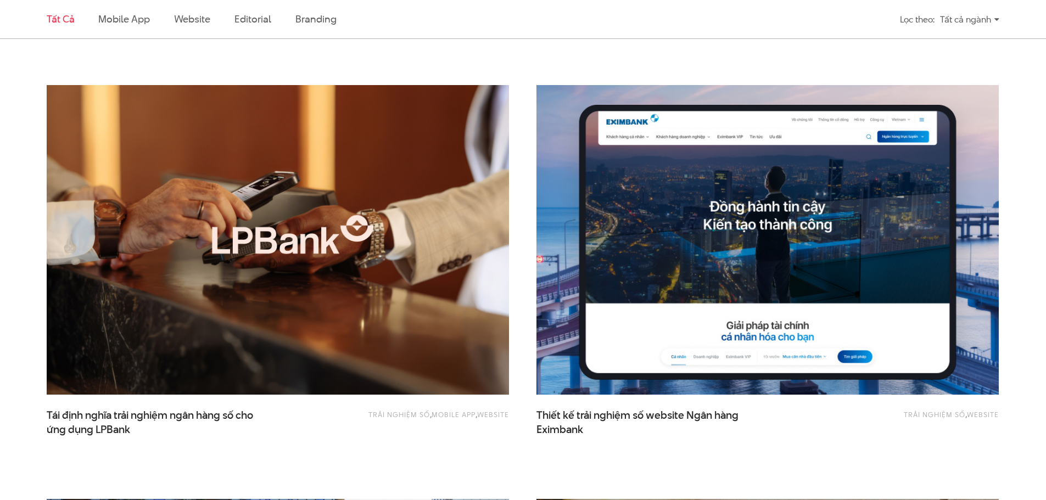 The width and height of the screenshot is (1046, 500). I want to click on a: Editorial, so click(253, 19).